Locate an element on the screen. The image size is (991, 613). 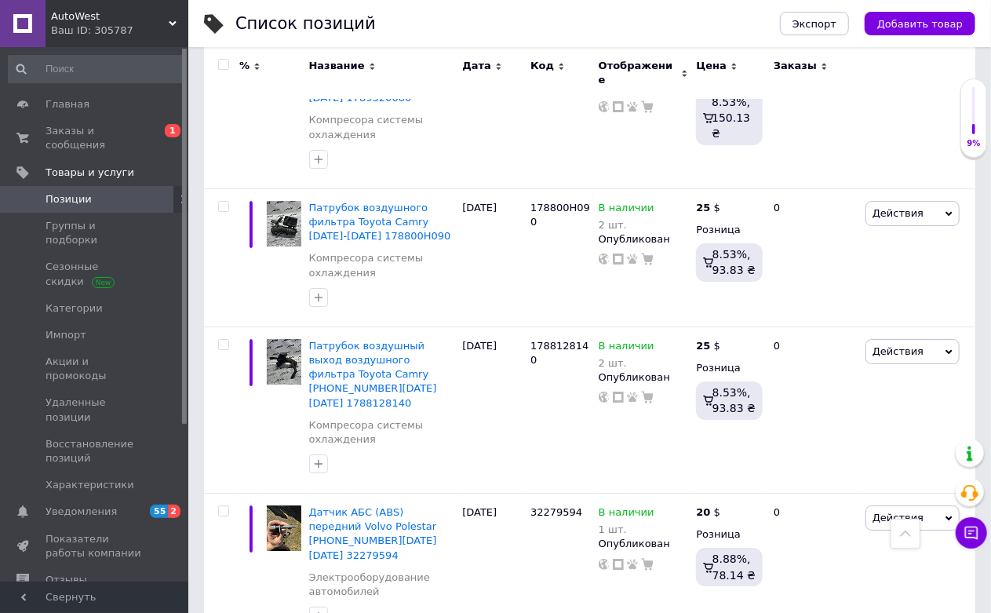
span: Код is located at coordinates (542, 66).